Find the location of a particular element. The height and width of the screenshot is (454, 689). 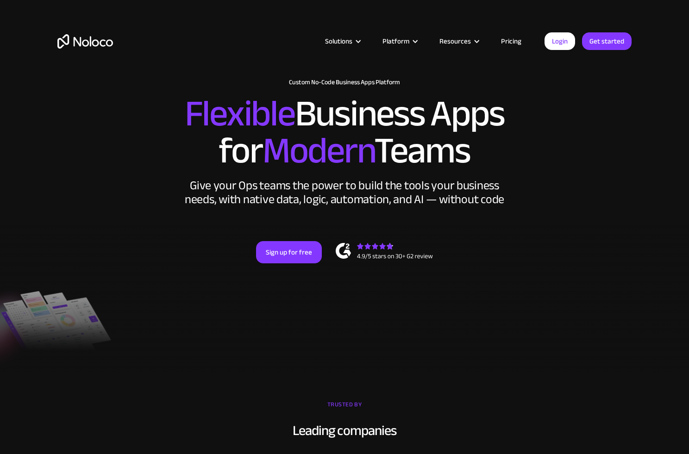

a: Get started is located at coordinates (607, 41).